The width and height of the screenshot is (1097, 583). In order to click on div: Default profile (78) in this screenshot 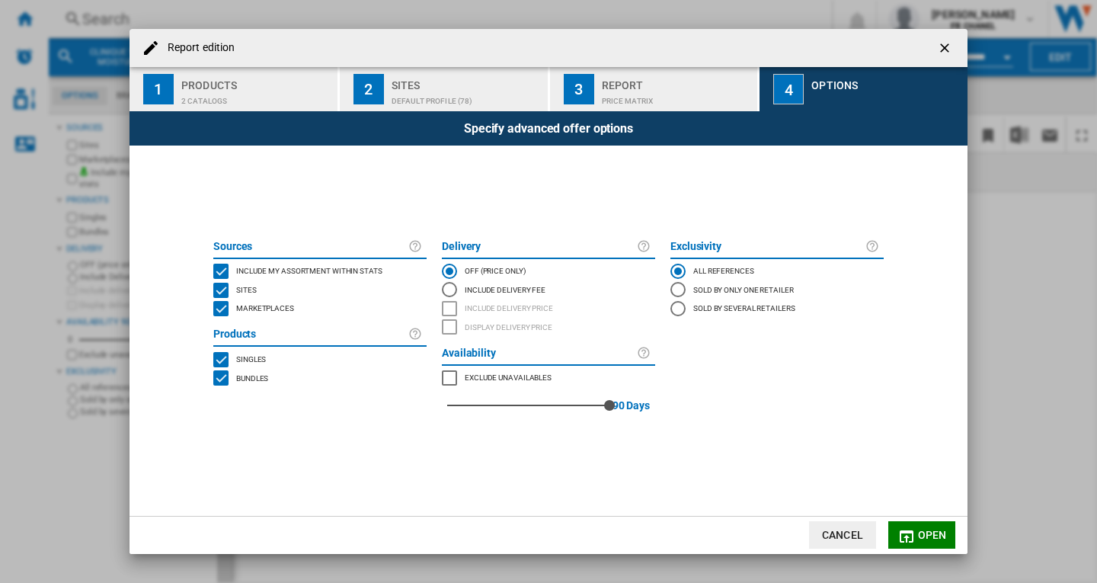, I will do `click(466, 97)`.